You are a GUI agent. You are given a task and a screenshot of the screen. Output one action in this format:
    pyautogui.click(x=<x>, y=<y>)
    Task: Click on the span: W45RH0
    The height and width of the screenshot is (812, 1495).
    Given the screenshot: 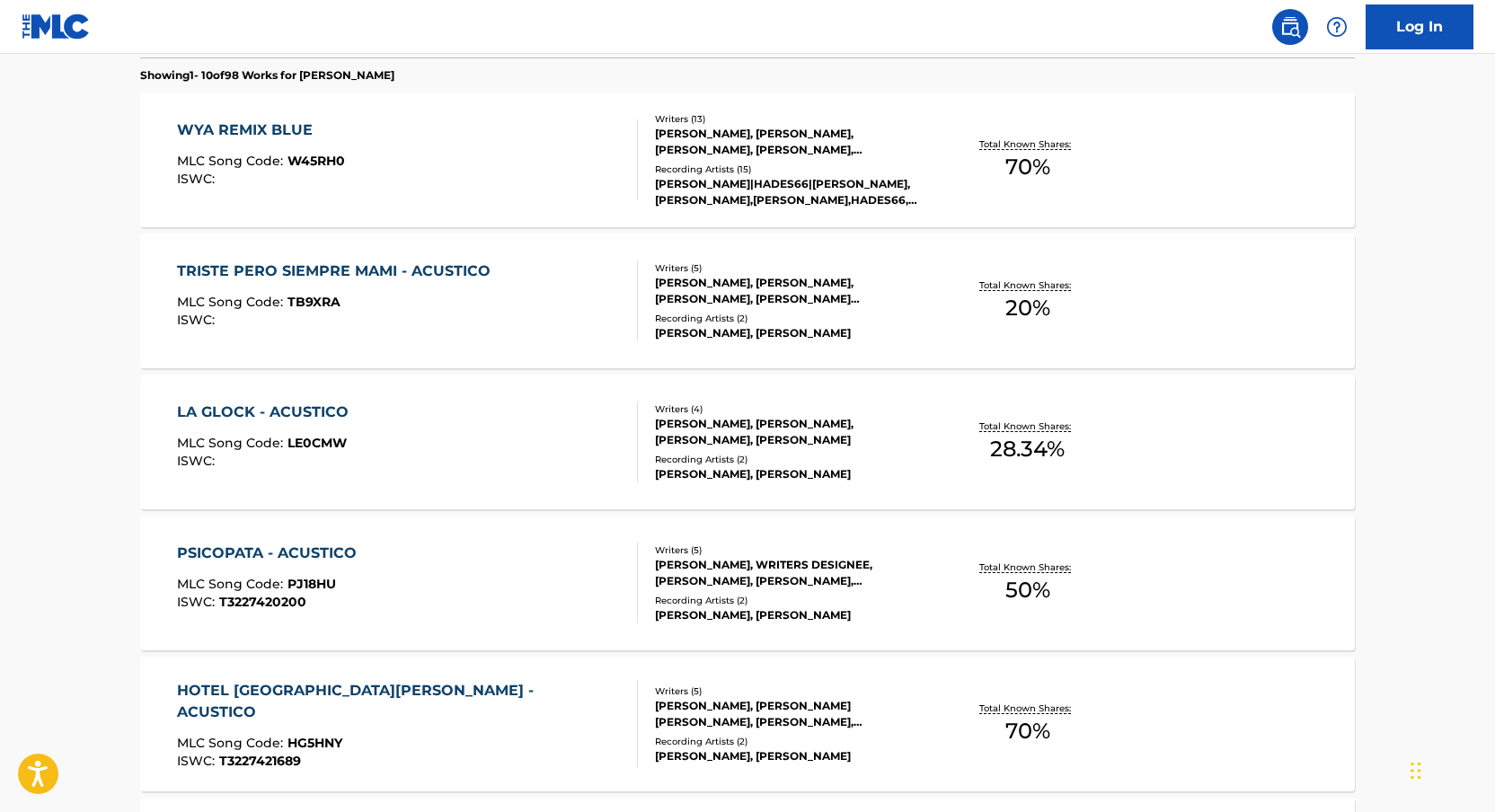 What is the action you would take?
    pyautogui.click(x=316, y=161)
    